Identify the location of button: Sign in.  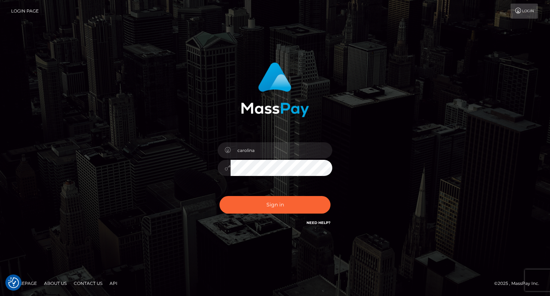
(275, 204).